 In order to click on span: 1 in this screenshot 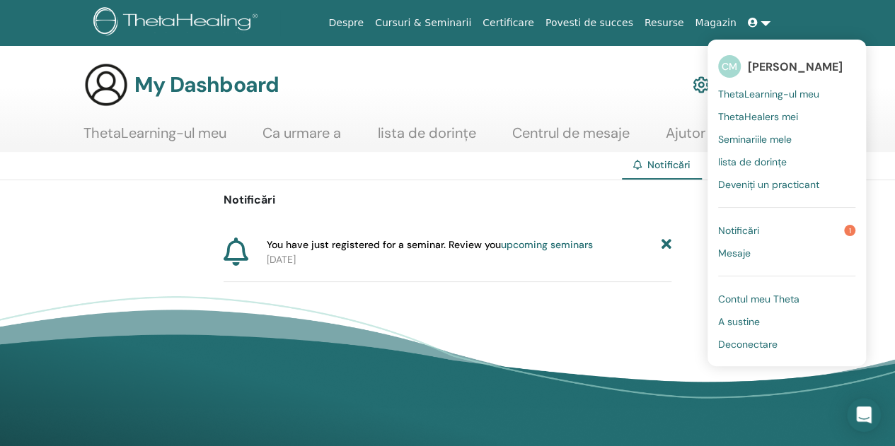, I will do `click(849, 231)`.